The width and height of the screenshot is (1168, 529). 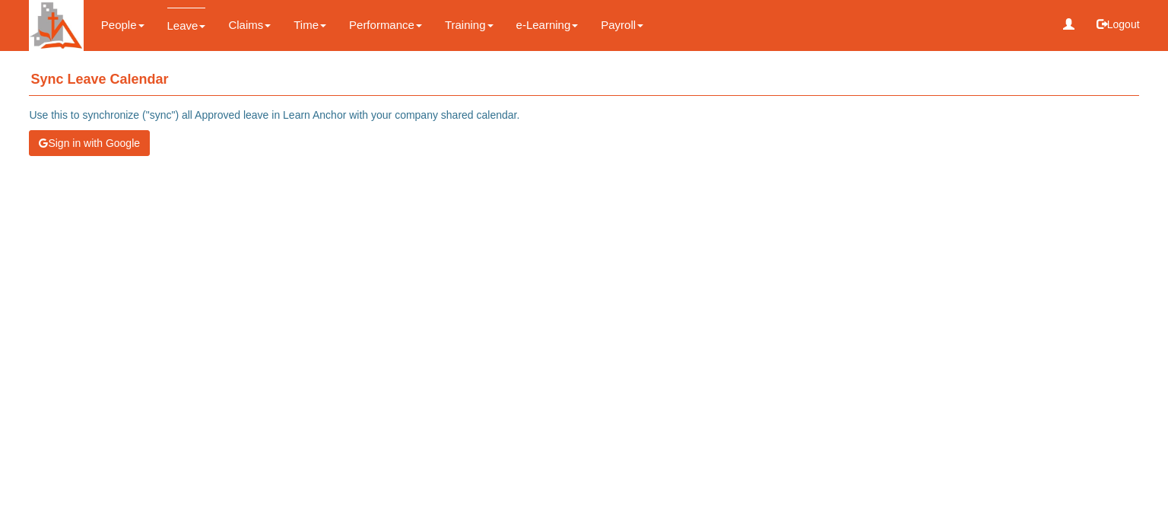 I want to click on h4: Sync Leave Calendar, so click(x=583, y=80).